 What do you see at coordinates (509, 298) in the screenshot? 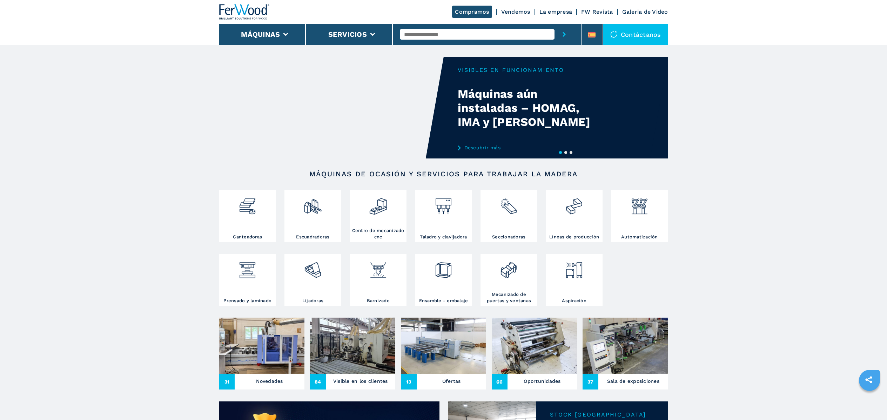
I see `h3: Mecanizado de puertas y ventanas` at bounding box center [509, 298].